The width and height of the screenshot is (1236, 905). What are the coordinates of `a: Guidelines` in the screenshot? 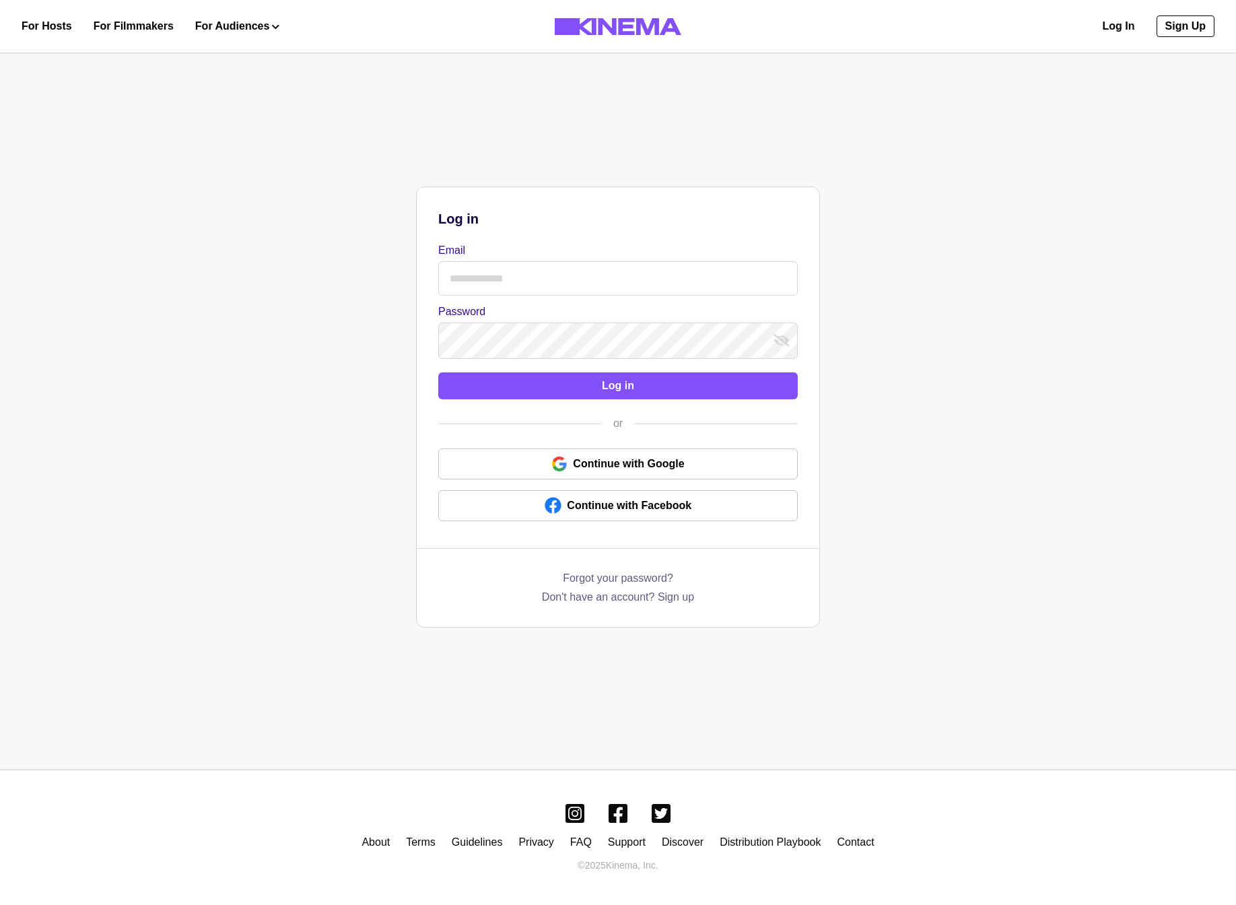 It's located at (477, 841).